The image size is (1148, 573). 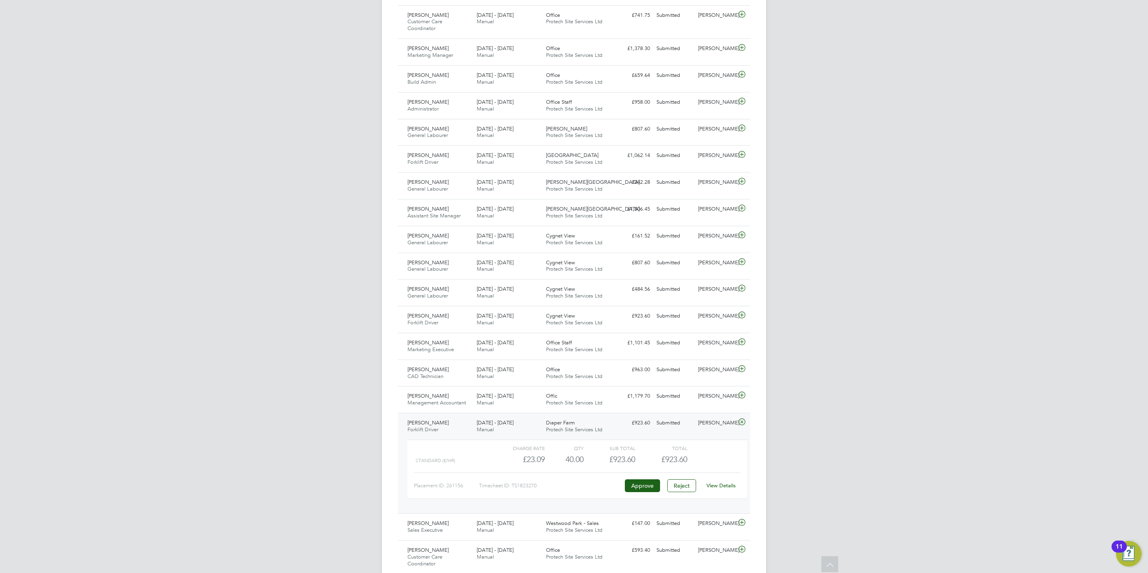 I want to click on div: £1,062.14, so click(x=633, y=155).